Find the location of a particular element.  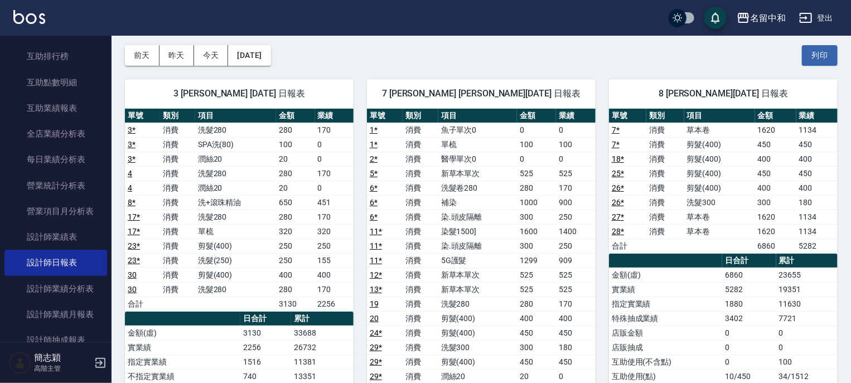

img: Logo is located at coordinates (29, 17).